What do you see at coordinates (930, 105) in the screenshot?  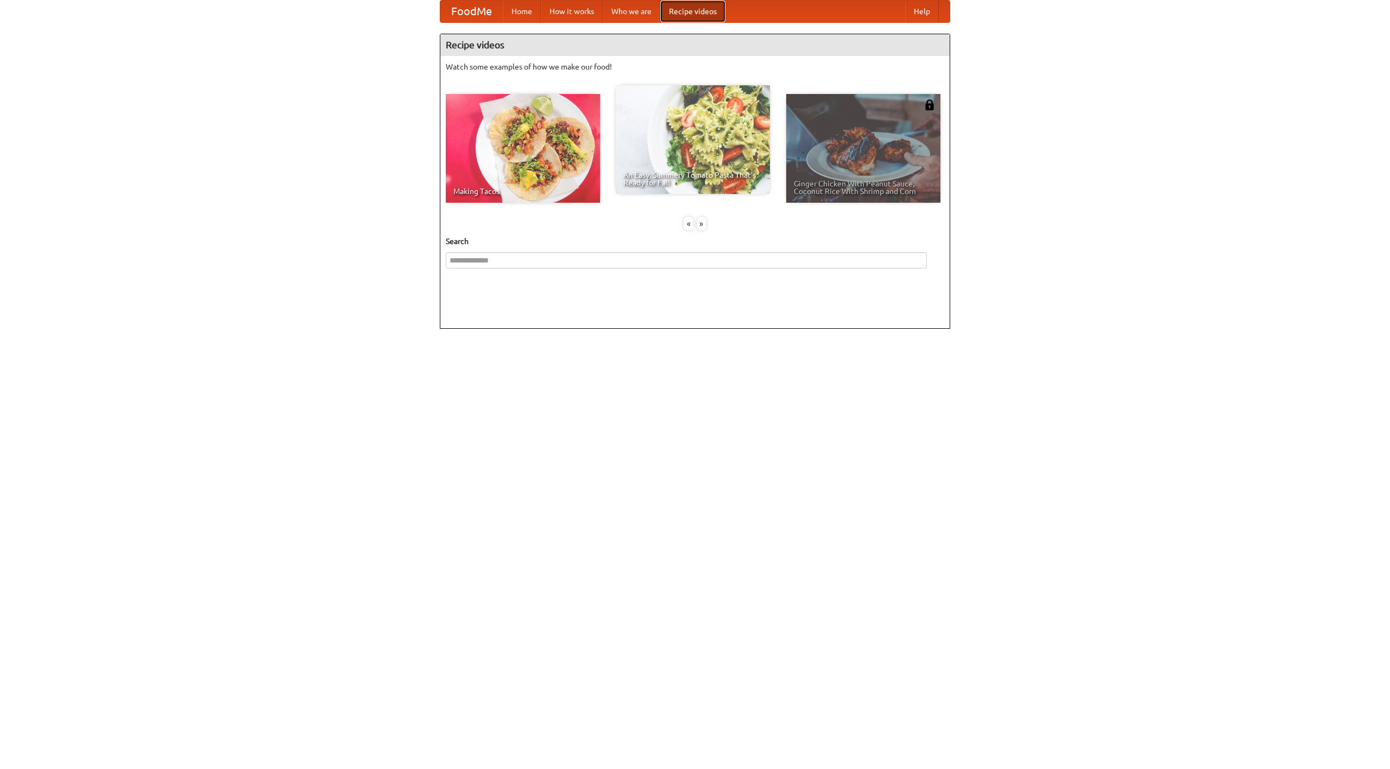 I see `img: 483408.png` at bounding box center [930, 105].